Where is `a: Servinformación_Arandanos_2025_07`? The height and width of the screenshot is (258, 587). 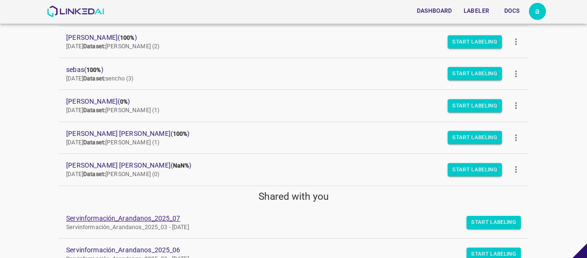
a: Servinformación_Arandanos_2025_07 is located at coordinates (286, 218).